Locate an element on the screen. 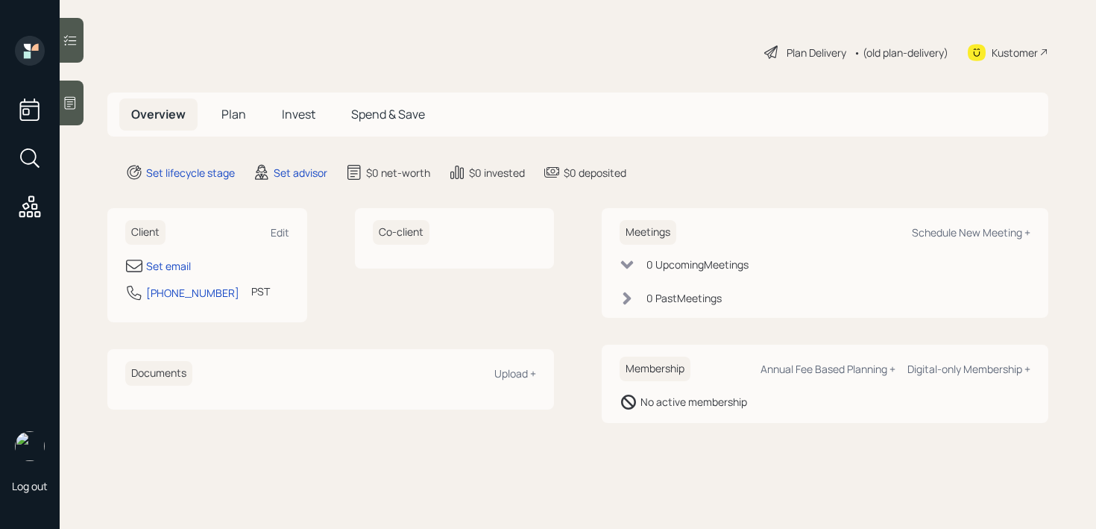  h6: Membership is located at coordinates (655, 368).